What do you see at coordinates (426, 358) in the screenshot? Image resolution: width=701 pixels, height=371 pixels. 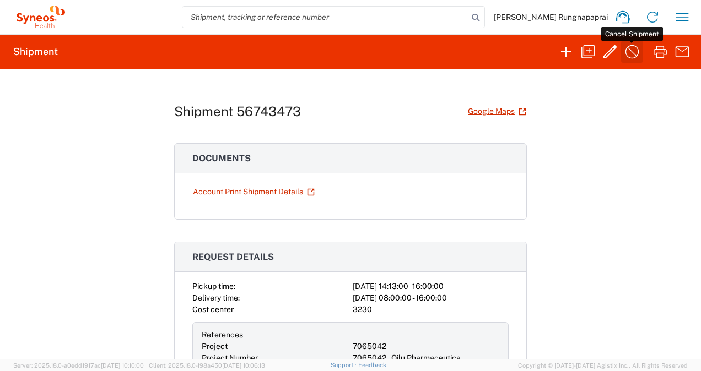 I see `div: 7065042 . Qilu Pharmaceutica` at bounding box center [426, 358].